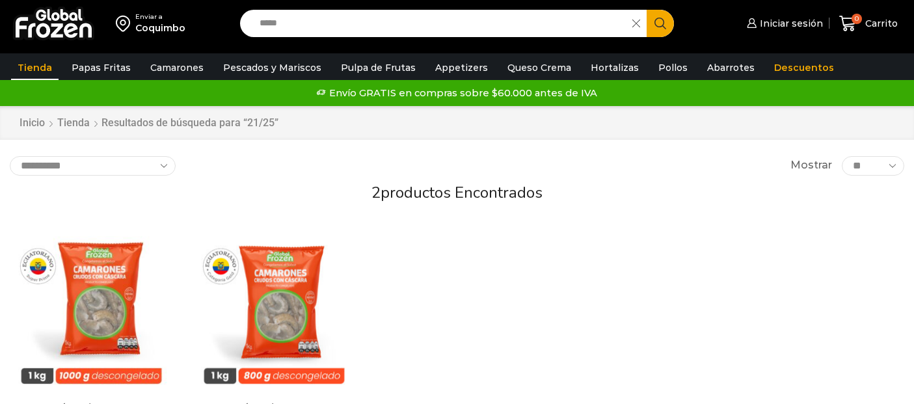 The width and height of the screenshot is (914, 404). I want to click on a: Papas Fritas, so click(101, 68).